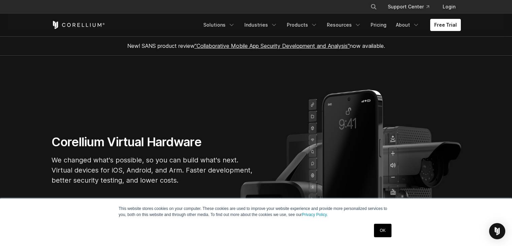 The image size is (512, 246). I want to click on a: Products, so click(302, 25).